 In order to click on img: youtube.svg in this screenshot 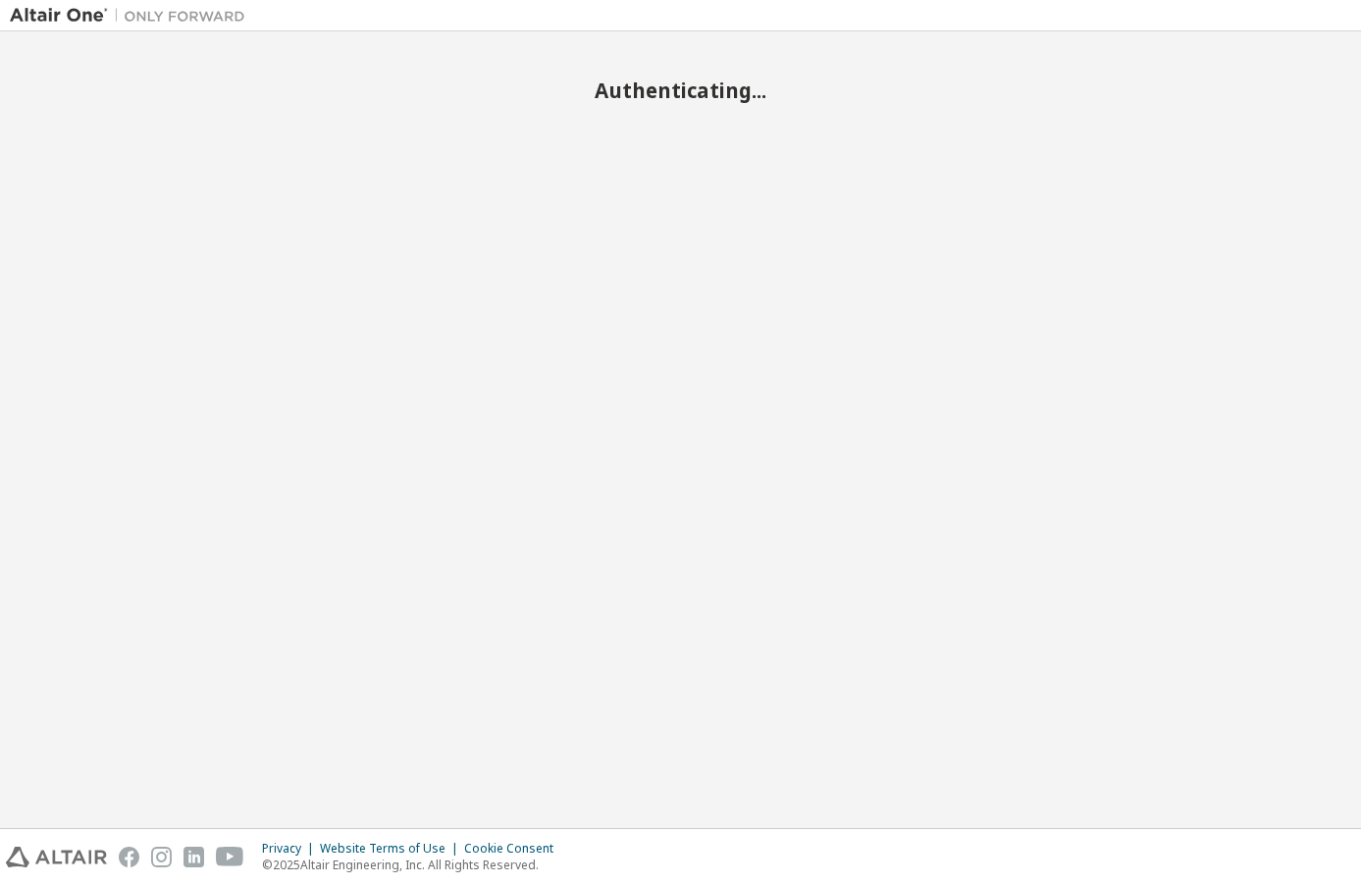, I will do `click(230, 856)`.